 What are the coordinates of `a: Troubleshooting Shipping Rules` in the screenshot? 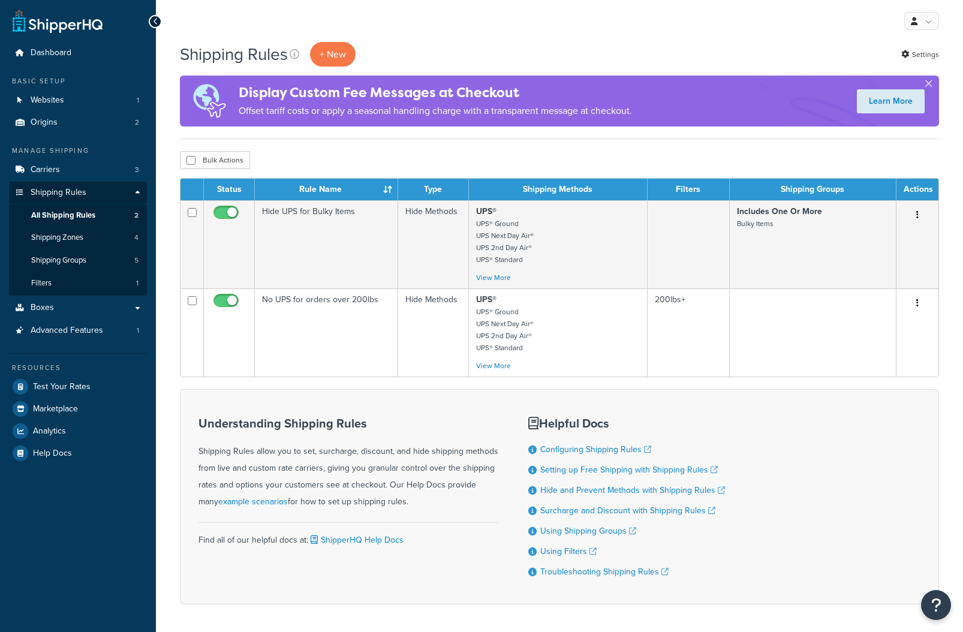 It's located at (605, 572).